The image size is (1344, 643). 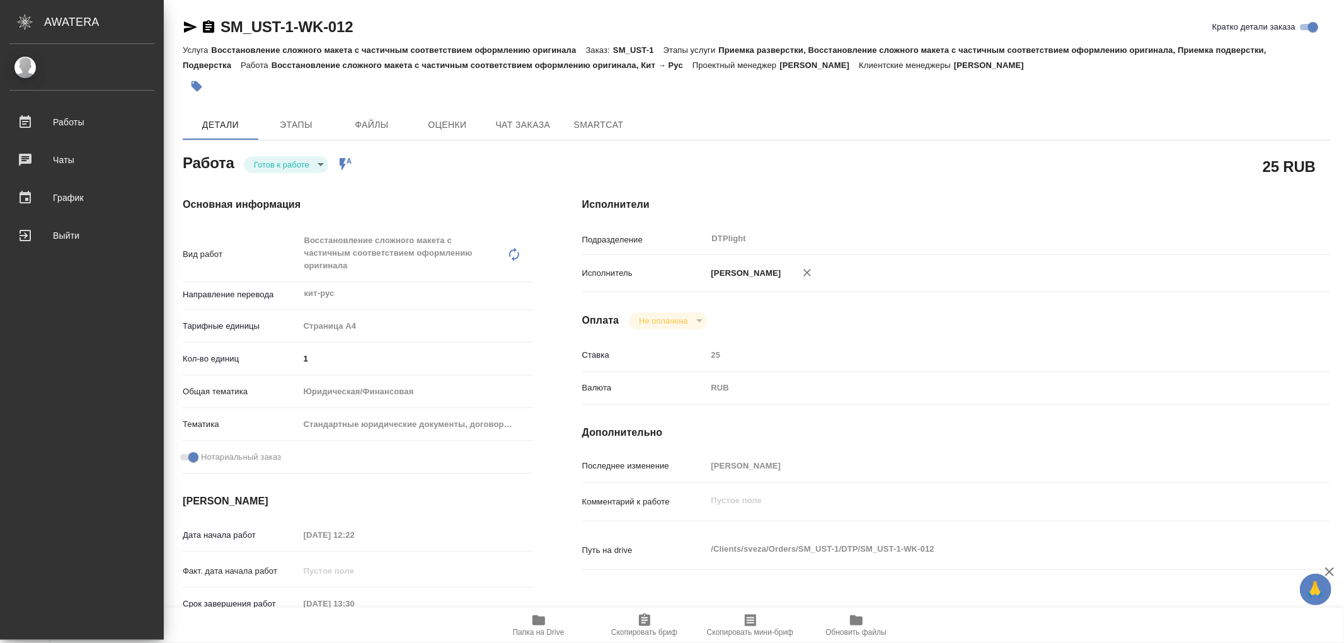 What do you see at coordinates (190, 27) in the screenshot?
I see `button: Скопировать ссылку для ЯМессенджера` at bounding box center [190, 27].